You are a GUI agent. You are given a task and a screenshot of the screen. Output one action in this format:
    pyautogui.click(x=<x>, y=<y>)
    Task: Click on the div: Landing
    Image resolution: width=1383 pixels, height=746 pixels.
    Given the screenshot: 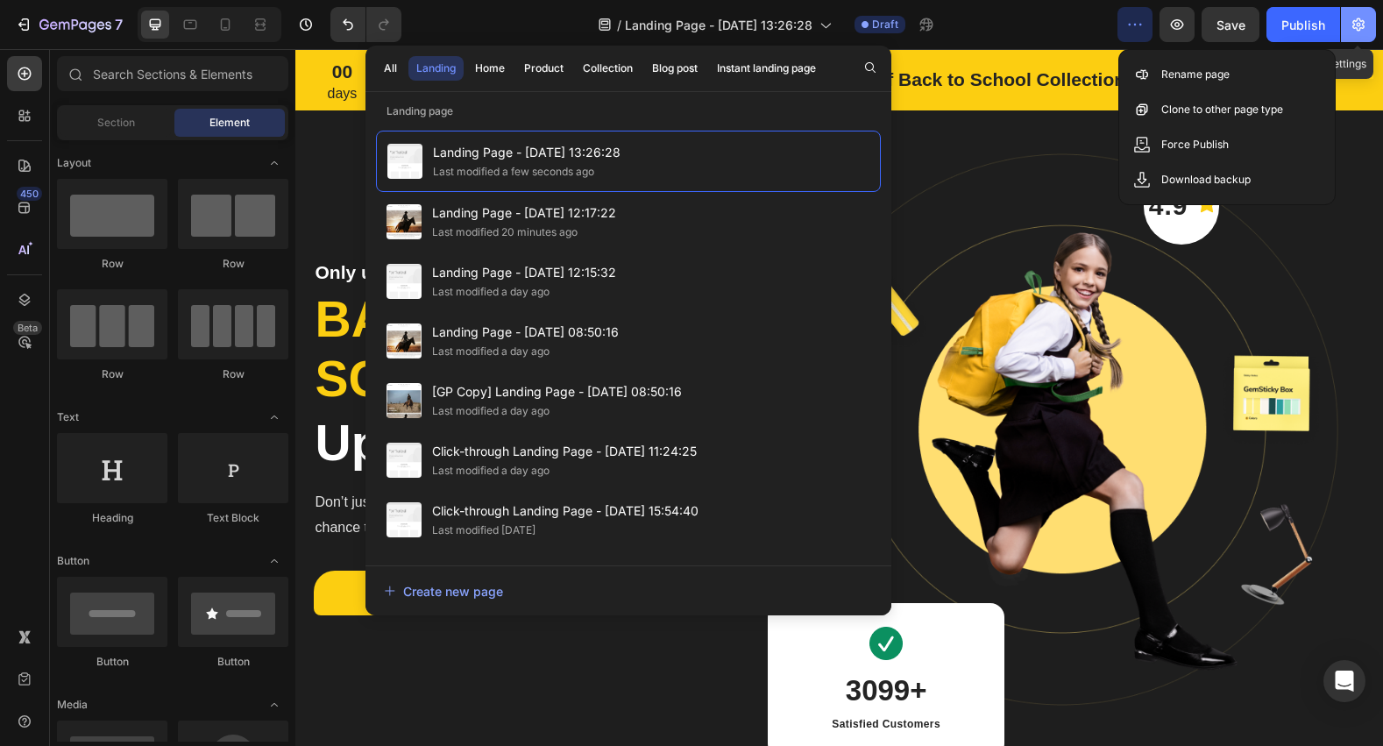 What is the action you would take?
    pyautogui.click(x=436, y=68)
    